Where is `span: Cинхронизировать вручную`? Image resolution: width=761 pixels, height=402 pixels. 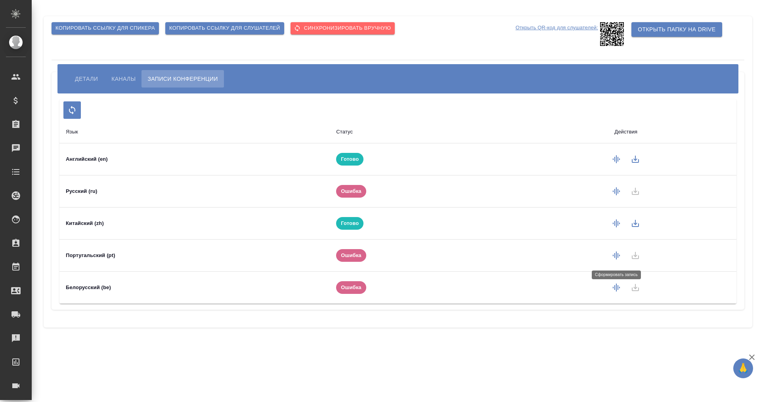 span: Cинхронизировать вручную is located at coordinates (342, 28).